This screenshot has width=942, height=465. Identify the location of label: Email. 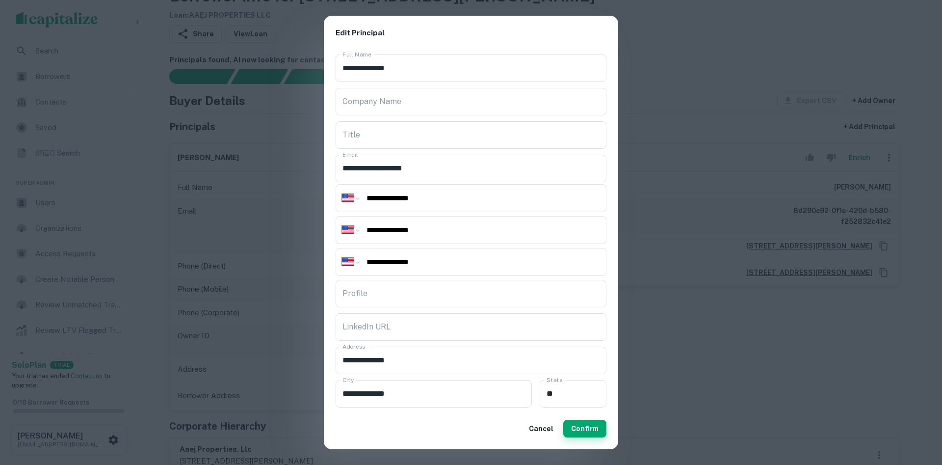
(350, 154).